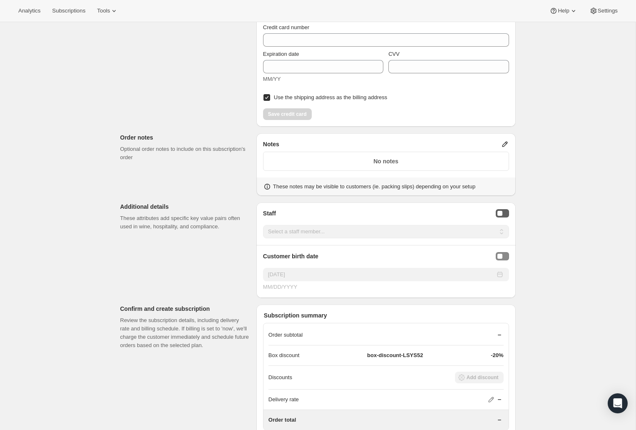 The width and height of the screenshot is (636, 430). Describe the element at coordinates (286, 335) in the screenshot. I see `p: Order subtotal` at that location.